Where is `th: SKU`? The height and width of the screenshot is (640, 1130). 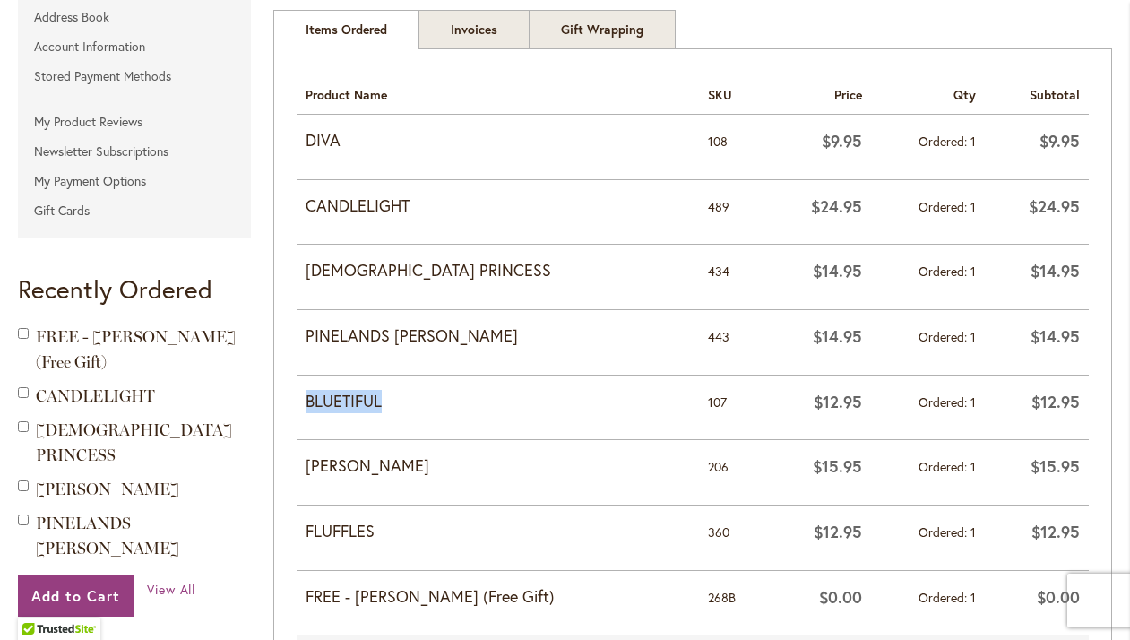 th: SKU is located at coordinates (733, 93).